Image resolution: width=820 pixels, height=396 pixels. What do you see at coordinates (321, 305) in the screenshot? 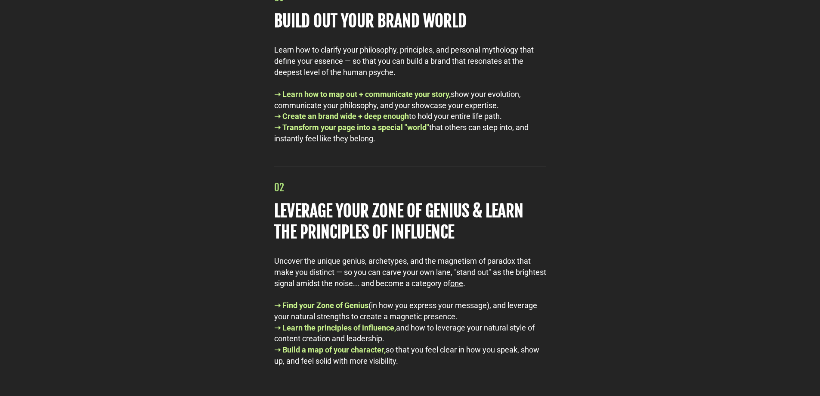
I see `b: ➝ Find your Zone of Genius` at bounding box center [321, 305].